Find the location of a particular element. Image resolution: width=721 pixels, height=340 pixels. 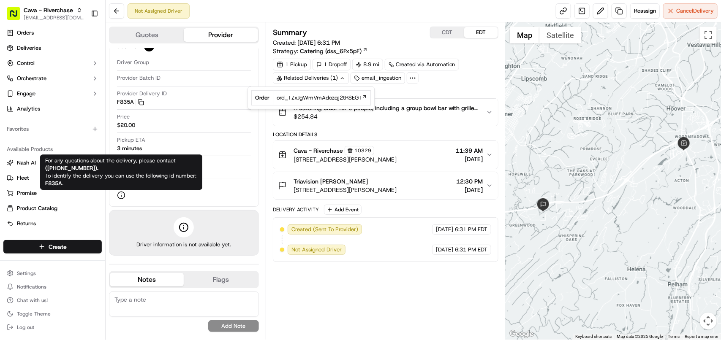

div: We're available if you need us! is located at coordinates (68, 92).